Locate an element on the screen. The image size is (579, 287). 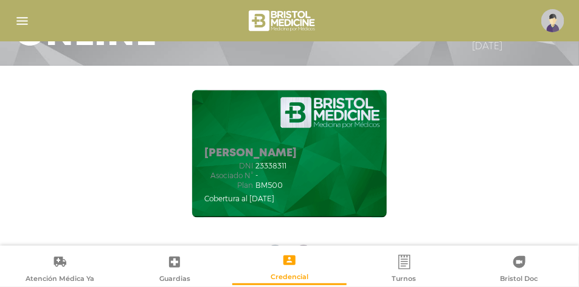
span: Plan is located at coordinates (229, 185).